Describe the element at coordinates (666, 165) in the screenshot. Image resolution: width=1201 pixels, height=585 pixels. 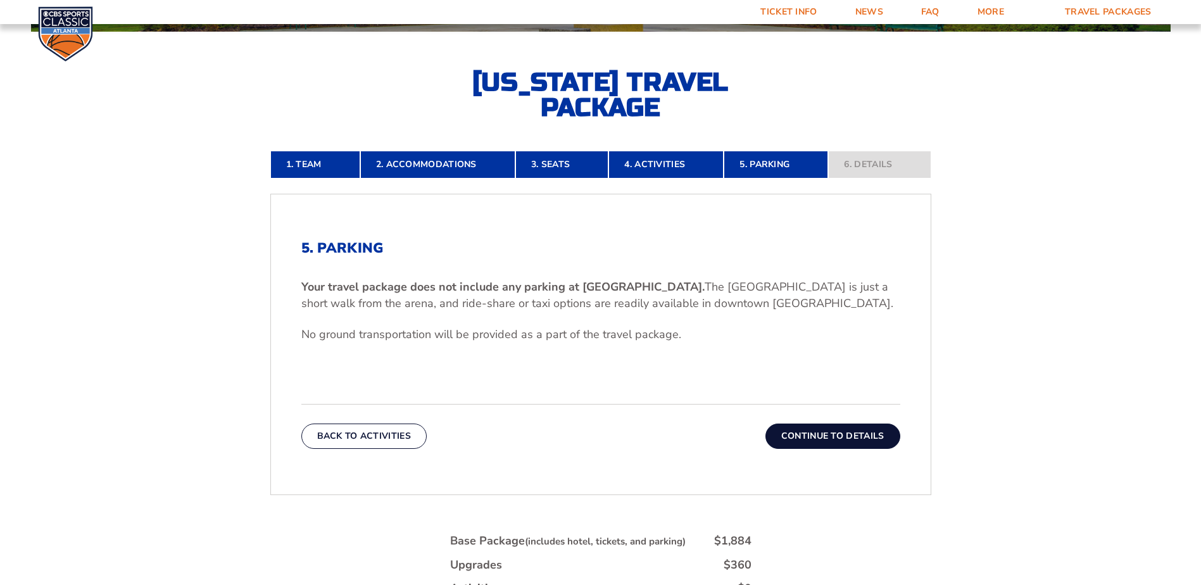
I see `a: 4. Activities` at that location.